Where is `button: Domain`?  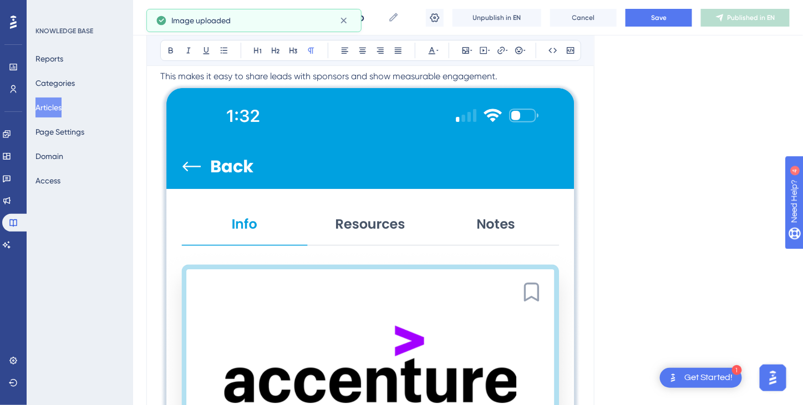 button: Domain is located at coordinates (49, 156).